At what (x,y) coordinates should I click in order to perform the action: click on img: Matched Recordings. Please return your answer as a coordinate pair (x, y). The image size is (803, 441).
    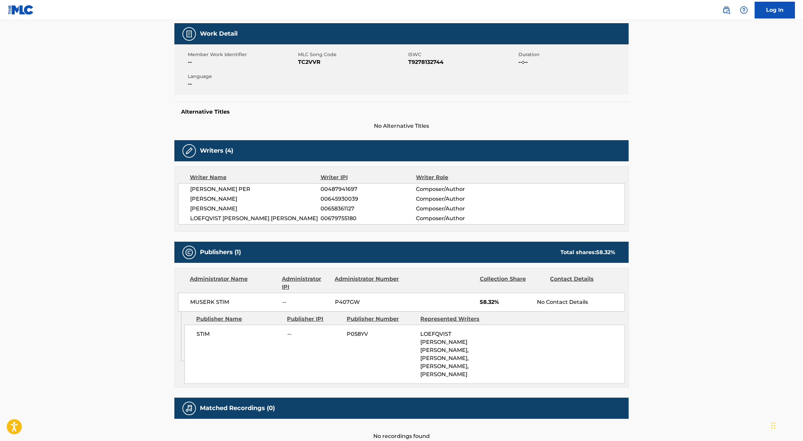
    Looking at the image, I should click on (189, 408).